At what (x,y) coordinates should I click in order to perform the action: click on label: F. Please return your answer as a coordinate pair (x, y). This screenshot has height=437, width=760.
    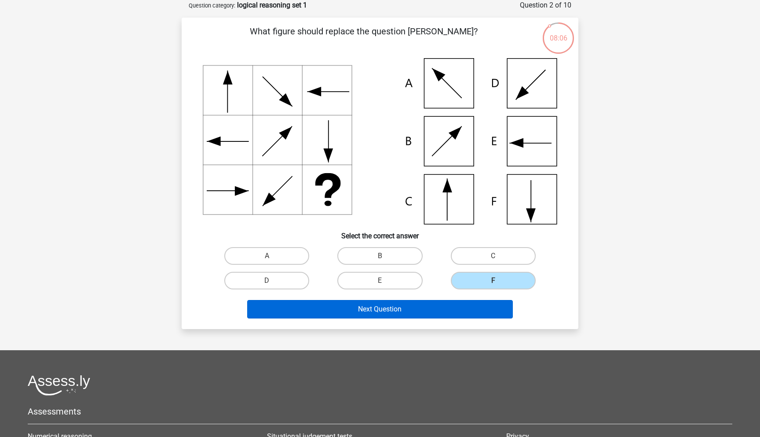
    Looking at the image, I should click on (493, 280).